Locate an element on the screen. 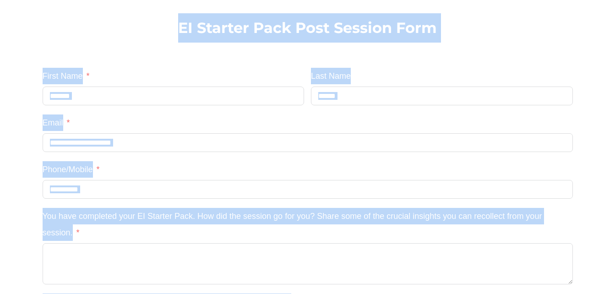 This screenshot has height=294, width=615. input: Email is located at coordinates (308, 142).